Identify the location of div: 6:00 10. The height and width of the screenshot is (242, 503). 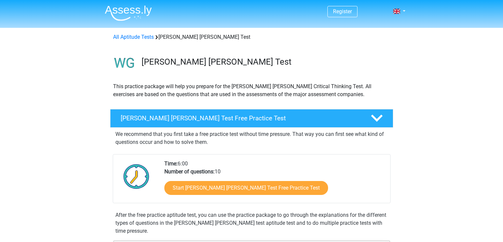
(275, 181).